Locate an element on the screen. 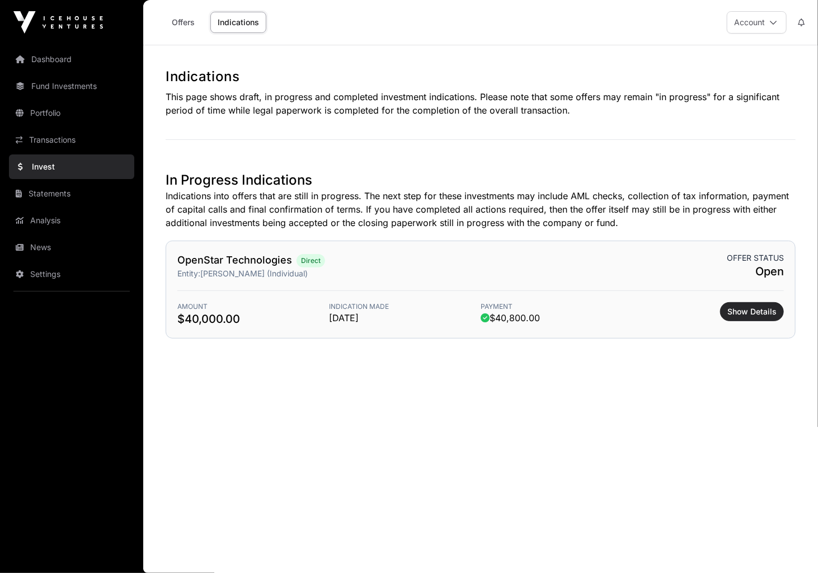  a: Dashboard is located at coordinates (72, 59).